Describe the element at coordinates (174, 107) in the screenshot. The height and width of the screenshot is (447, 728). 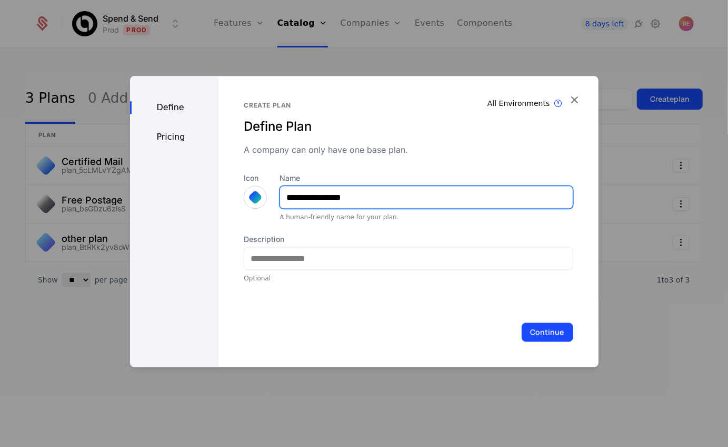
I see `div: Define` at that location.